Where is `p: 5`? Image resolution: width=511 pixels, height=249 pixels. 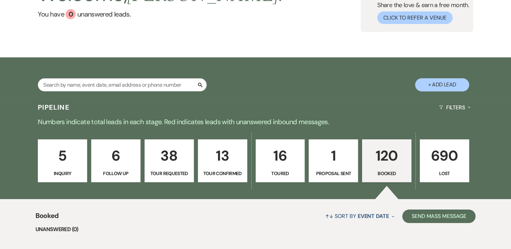 p: 5 is located at coordinates (62, 156).